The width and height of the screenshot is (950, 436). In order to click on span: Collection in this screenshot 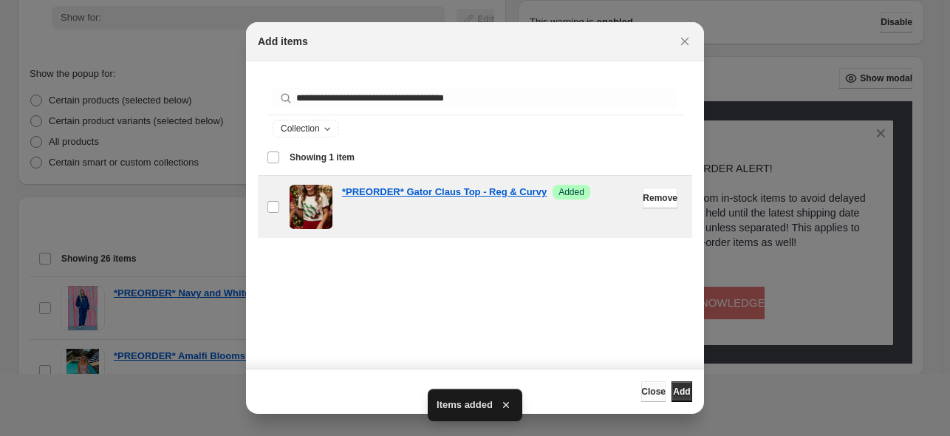, I will do `click(300, 129)`.